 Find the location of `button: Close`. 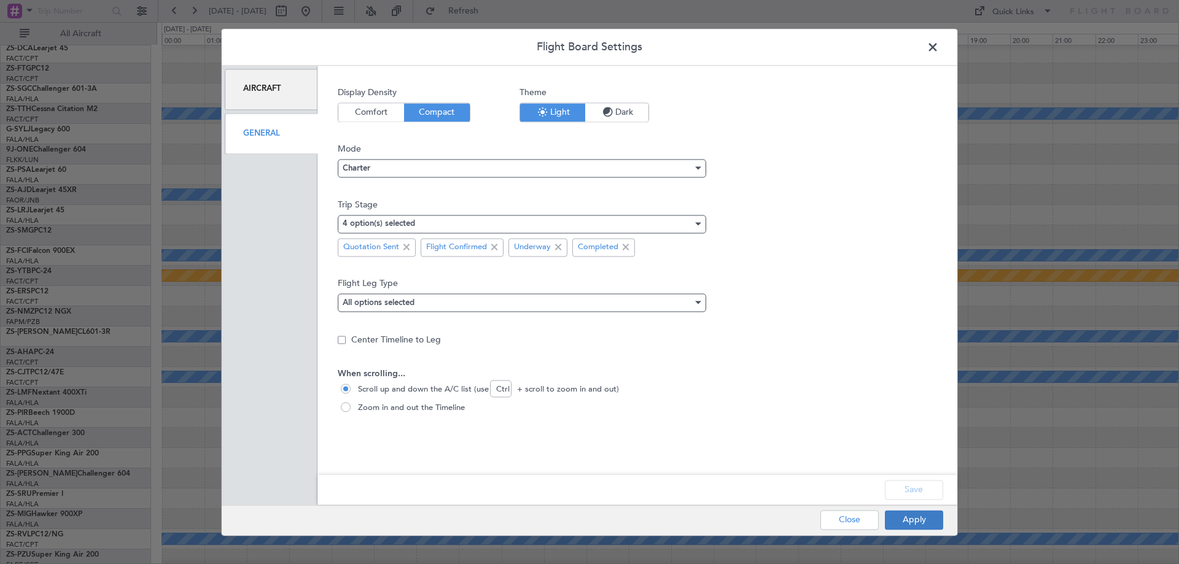

button: Close is located at coordinates (849, 520).